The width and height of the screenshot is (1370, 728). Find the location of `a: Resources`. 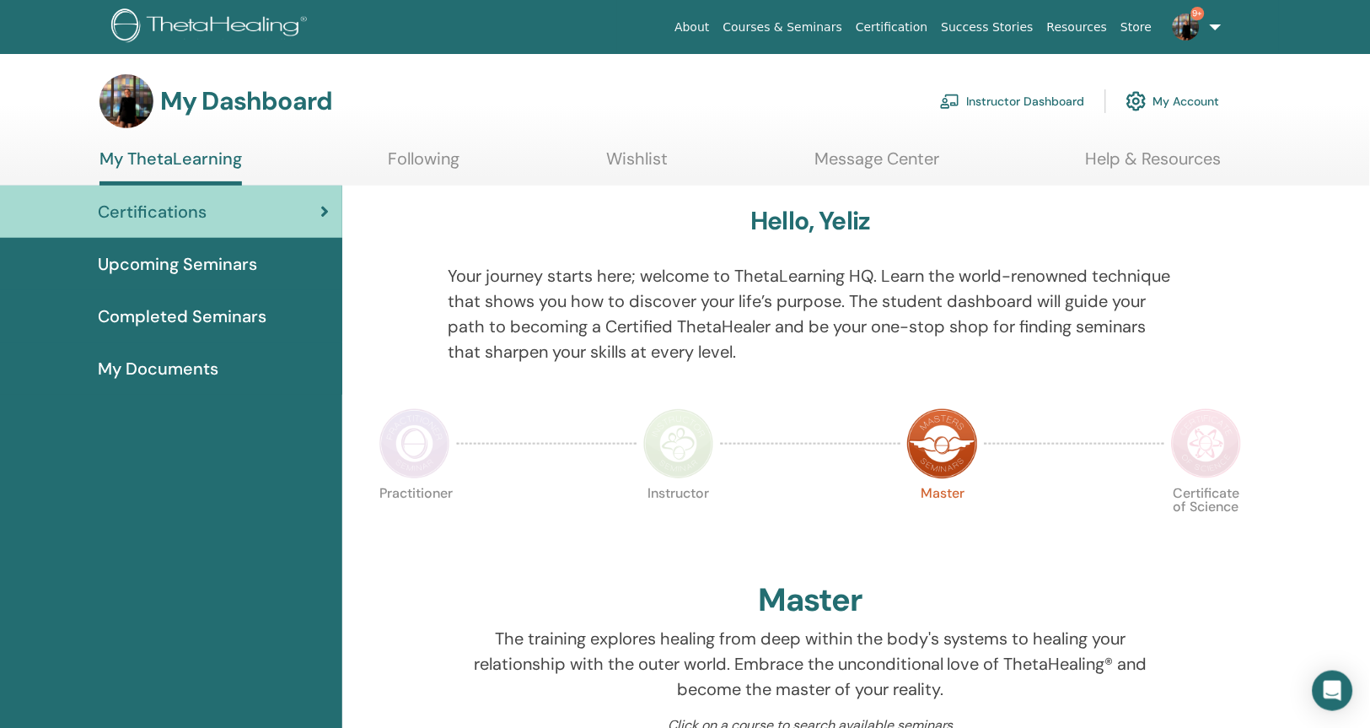

a: Resources is located at coordinates (1077, 27).